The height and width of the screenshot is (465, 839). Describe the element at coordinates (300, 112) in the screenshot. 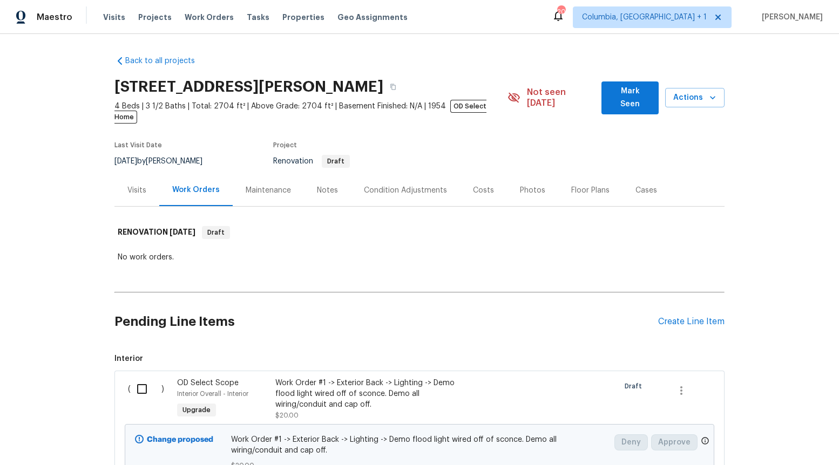

I see `span: OD Select Home` at that location.